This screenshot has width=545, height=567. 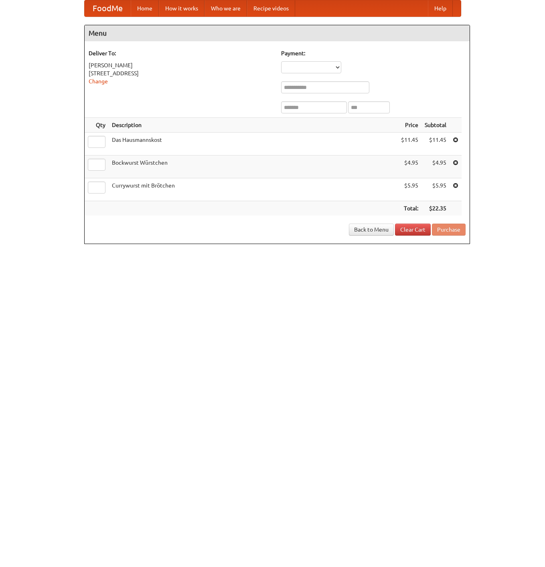 What do you see at coordinates (371, 230) in the screenshot?
I see `a: Back to Menu` at bounding box center [371, 230].